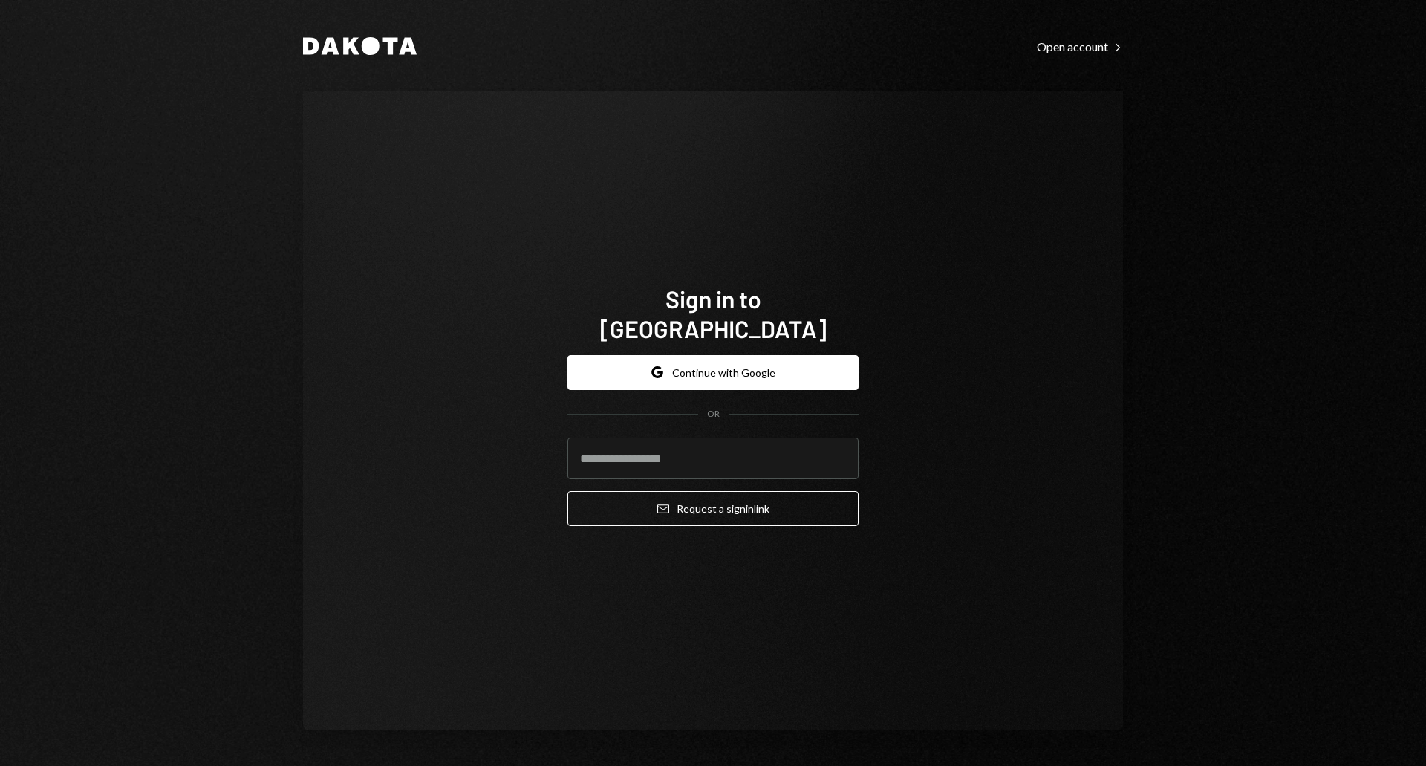 This screenshot has height=766, width=1426. I want to click on a: Open account, so click(1080, 46).